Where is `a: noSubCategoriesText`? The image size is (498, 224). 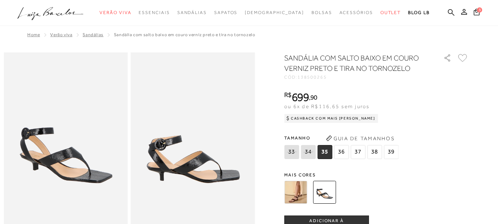
a: noSubCategoriesText is located at coordinates (274, 13).